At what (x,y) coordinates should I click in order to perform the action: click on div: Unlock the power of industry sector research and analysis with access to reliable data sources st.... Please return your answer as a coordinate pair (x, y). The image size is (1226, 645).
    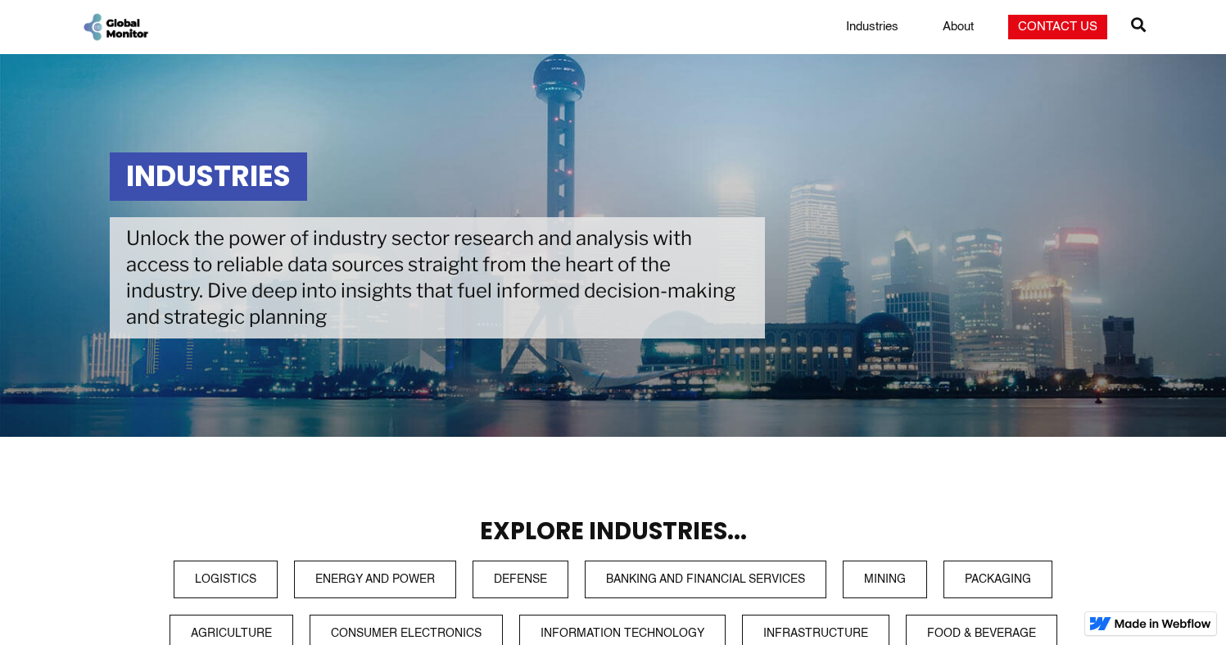
    Looking at the image, I should click on (437, 278).